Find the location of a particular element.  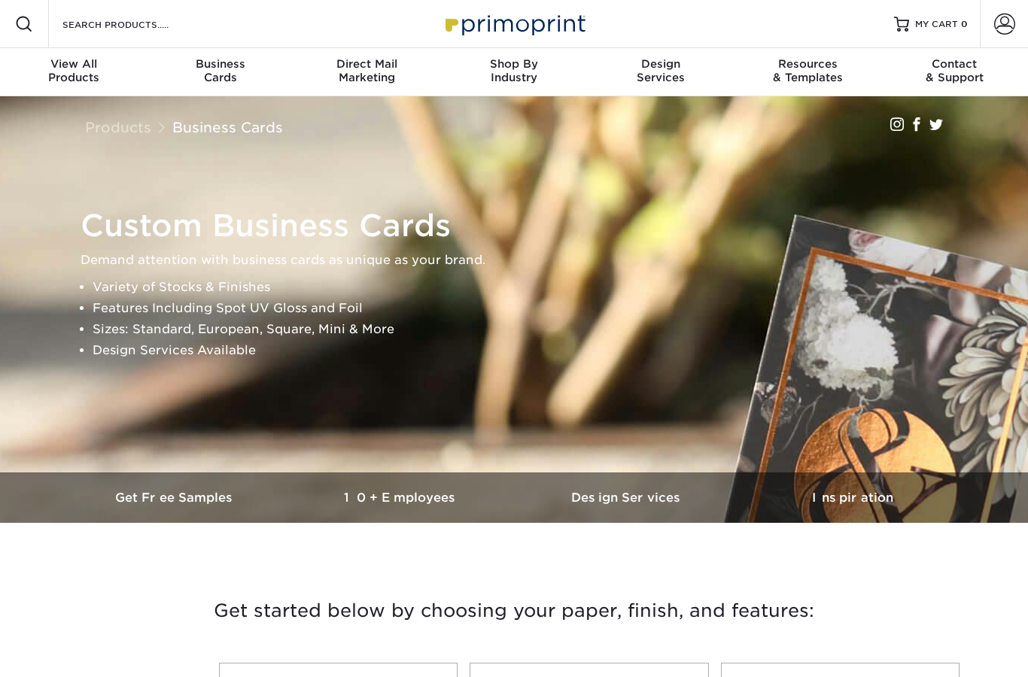

span: Business is located at coordinates (220, 64).